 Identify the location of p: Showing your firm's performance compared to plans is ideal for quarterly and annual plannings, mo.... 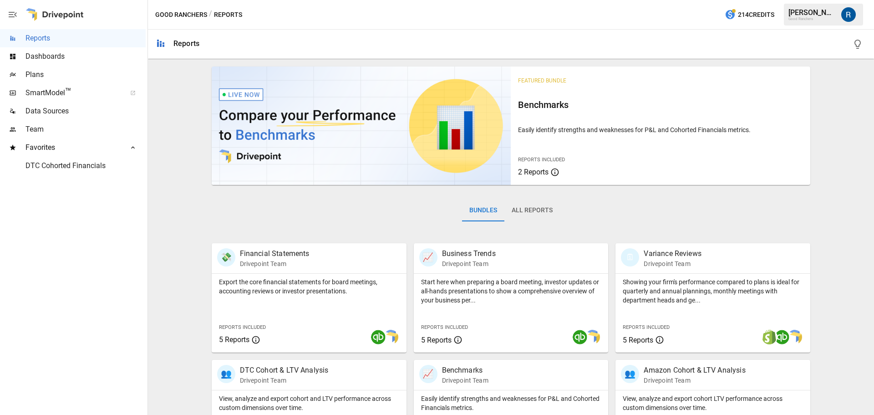
(713, 291).